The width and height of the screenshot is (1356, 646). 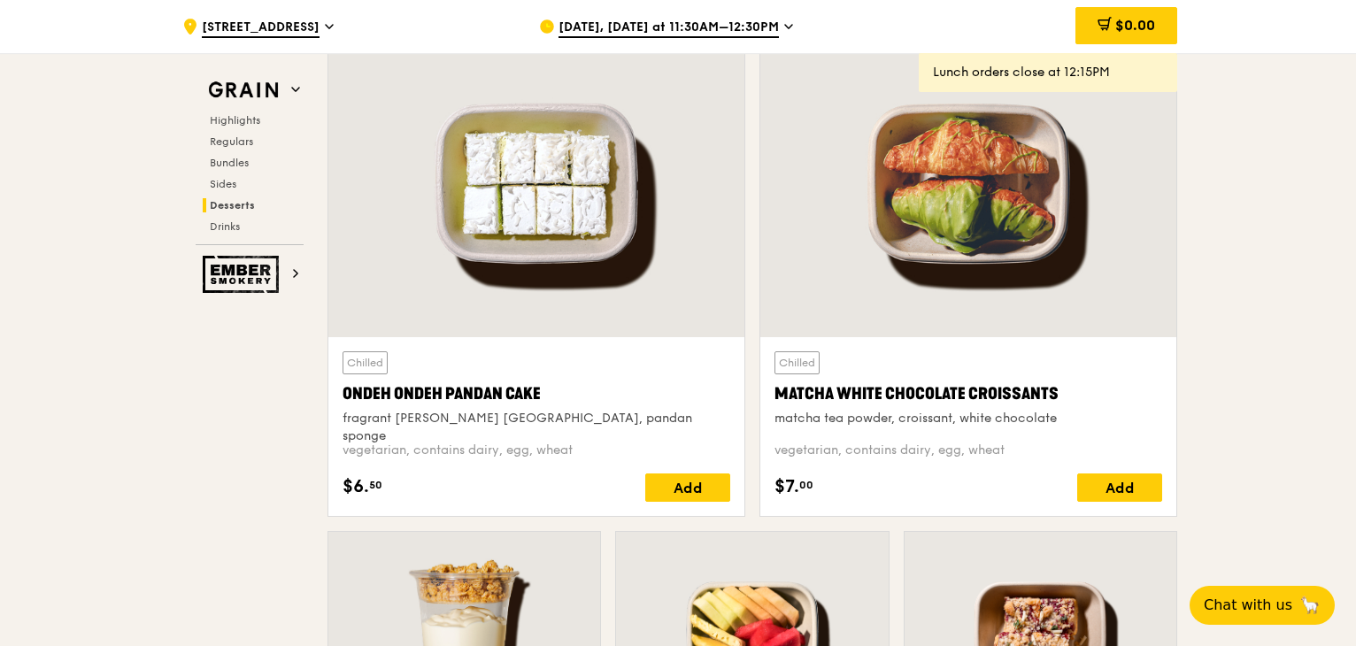 What do you see at coordinates (968, 394) in the screenshot?
I see `div: Matcha White Chocolate Croissants` at bounding box center [968, 394].